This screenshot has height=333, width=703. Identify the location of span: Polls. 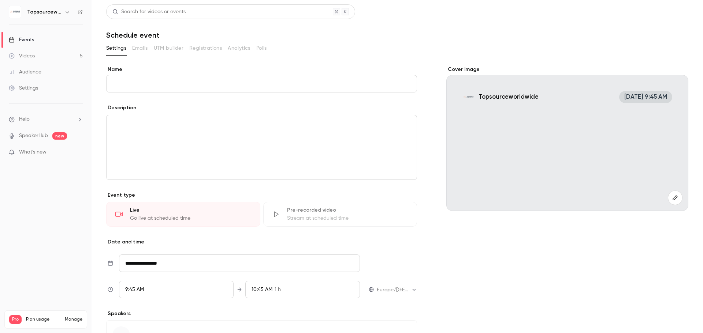
(261, 48).